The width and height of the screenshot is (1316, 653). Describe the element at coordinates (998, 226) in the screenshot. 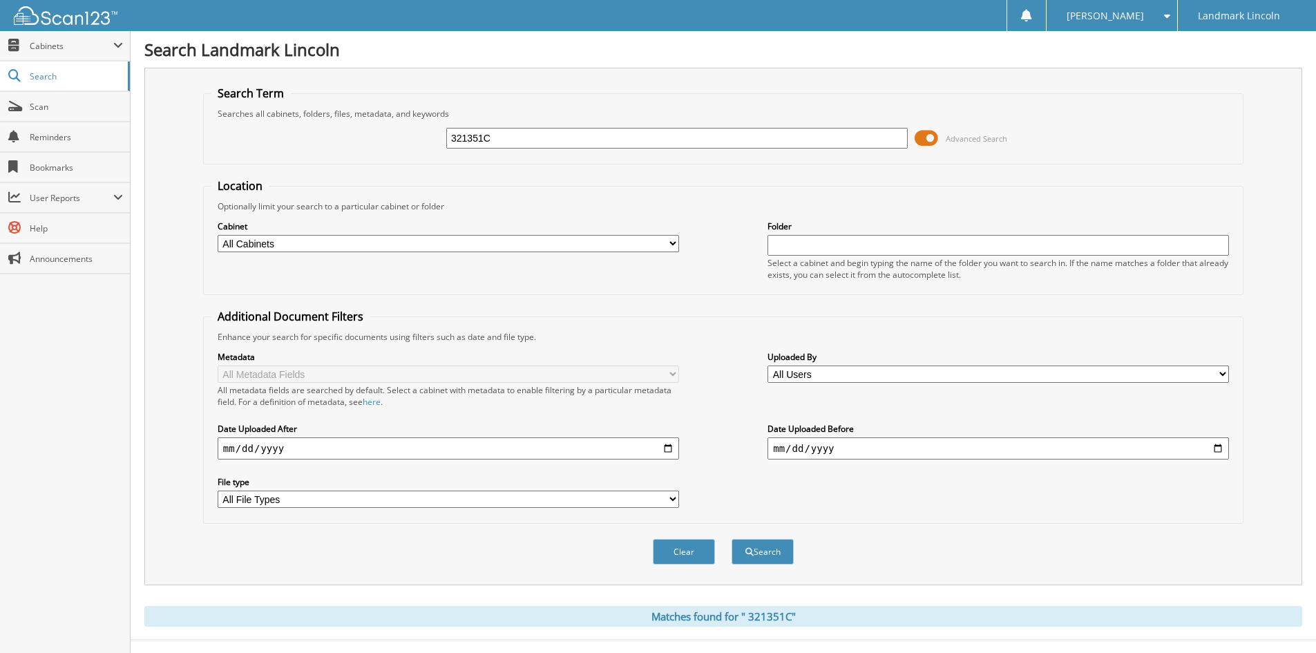

I see `label: Folder` at that location.